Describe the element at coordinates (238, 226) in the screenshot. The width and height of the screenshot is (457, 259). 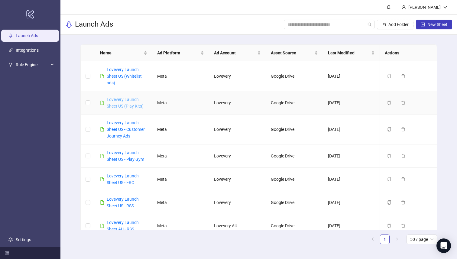
I see `td: Lovevery AU` at that location.